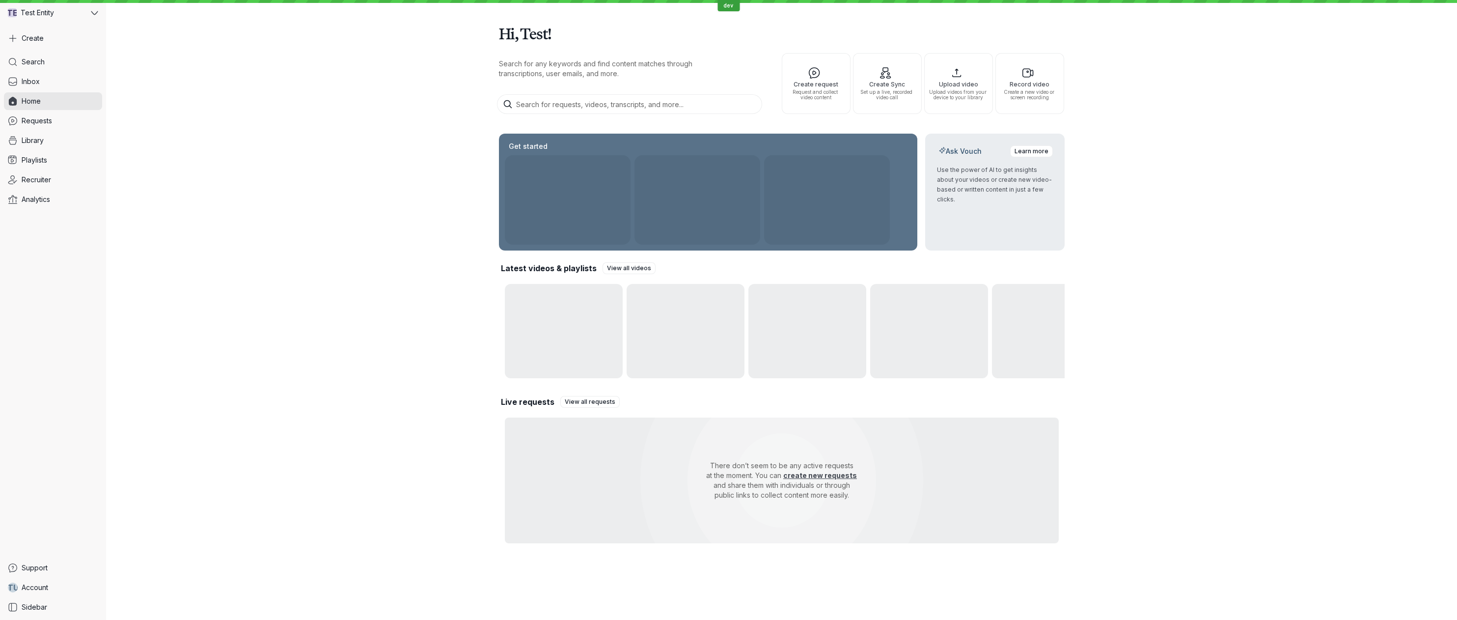  What do you see at coordinates (15, 13) in the screenshot?
I see `span: E` at bounding box center [15, 13].